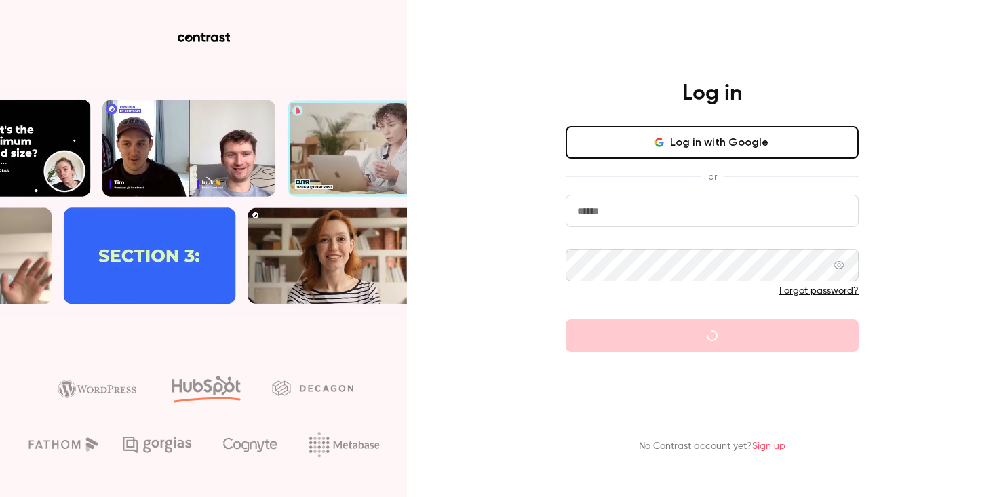 This screenshot has height=497, width=997. What do you see at coordinates (712, 94) in the screenshot?
I see `h4: Log in` at bounding box center [712, 94].